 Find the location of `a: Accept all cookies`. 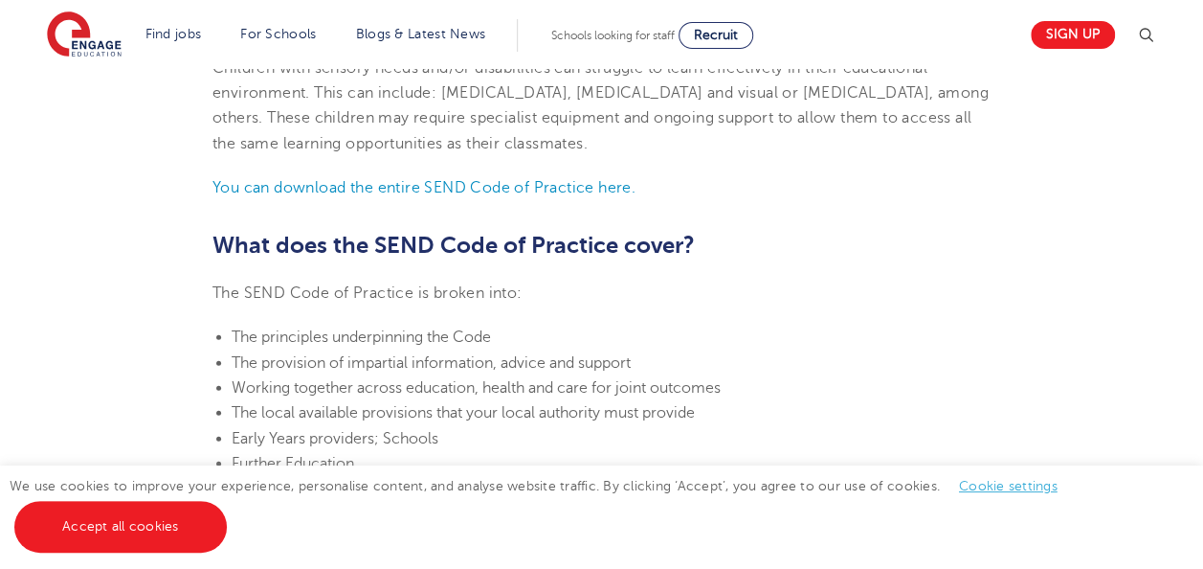

a: Accept all cookies is located at coordinates (121, 526).